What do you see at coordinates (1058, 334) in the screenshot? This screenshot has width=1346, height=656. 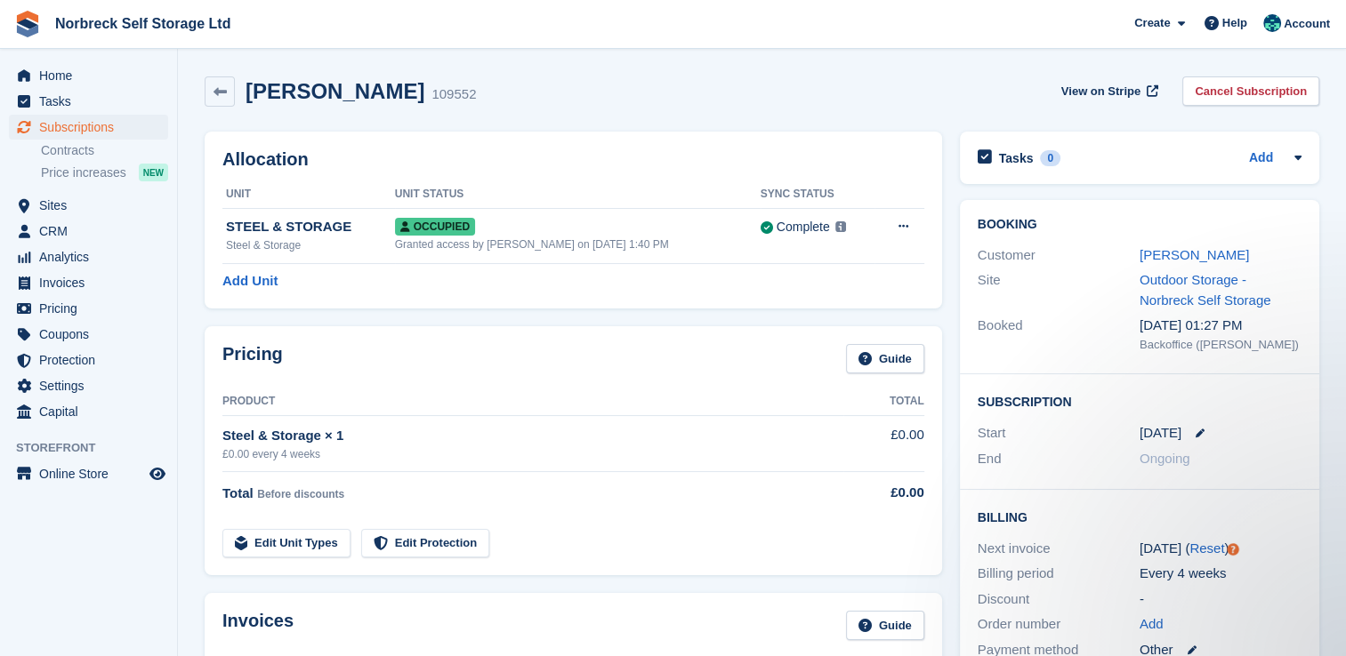 I see `div: Booked` at bounding box center [1058, 334].